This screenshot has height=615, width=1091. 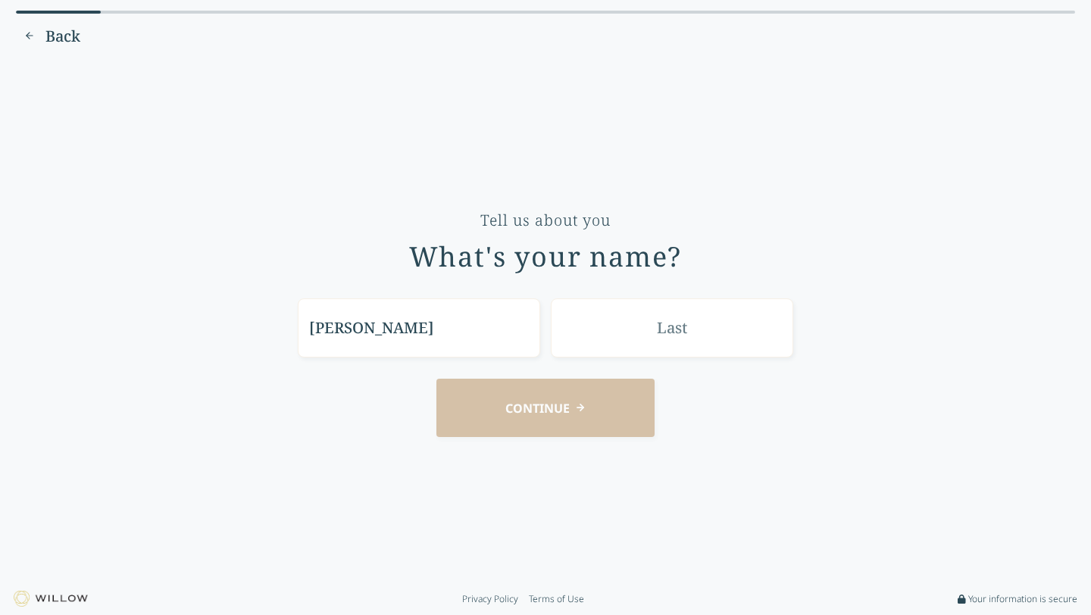 What do you see at coordinates (63, 36) in the screenshot?
I see `span: Back` at bounding box center [63, 36].